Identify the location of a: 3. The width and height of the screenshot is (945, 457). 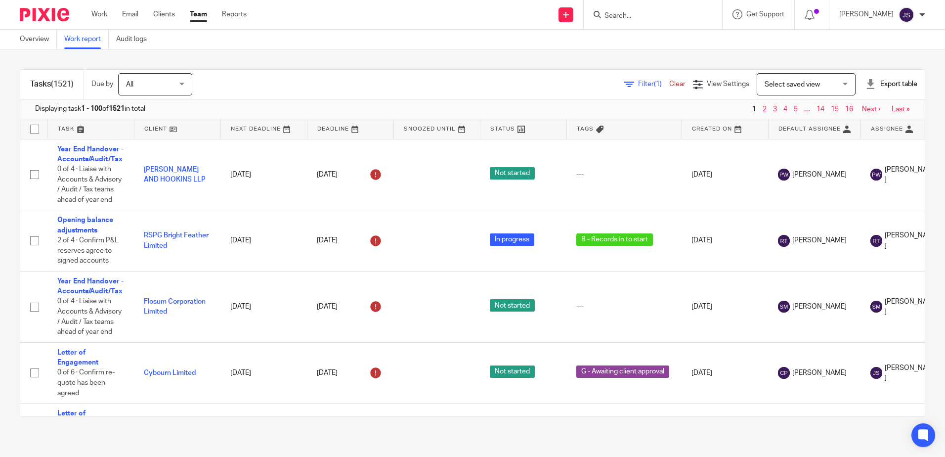
(775, 109).